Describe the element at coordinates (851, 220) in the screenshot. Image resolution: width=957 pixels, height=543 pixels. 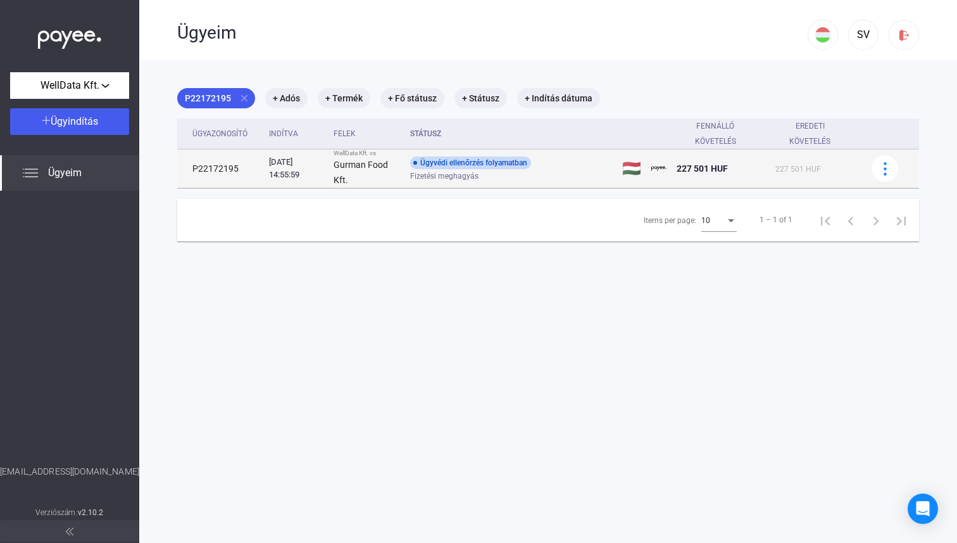
I see `button: Previous page` at that location.